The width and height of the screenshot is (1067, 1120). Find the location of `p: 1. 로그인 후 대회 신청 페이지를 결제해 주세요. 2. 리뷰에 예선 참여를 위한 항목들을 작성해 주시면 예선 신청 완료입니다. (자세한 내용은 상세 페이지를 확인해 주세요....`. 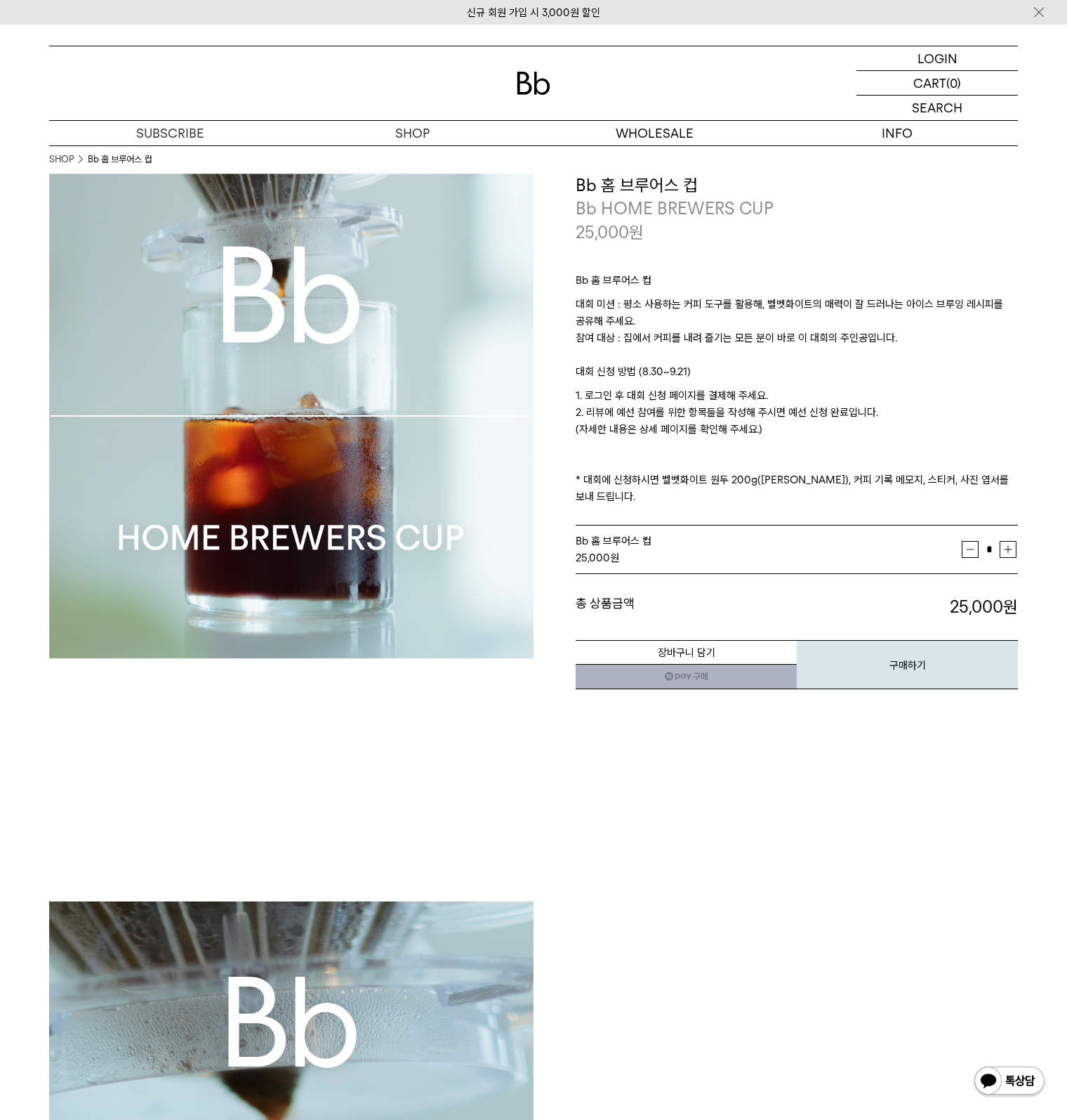

p: 1. 로그인 후 대회 신청 페이지를 결제해 주세요. 2. 리뷰에 예선 참여를 위한 항목들을 작성해 주시면 예선 신청 완료입니다. (자세한 내용은 상세 페이지를 확인해 주세요.... is located at coordinates (797, 446).